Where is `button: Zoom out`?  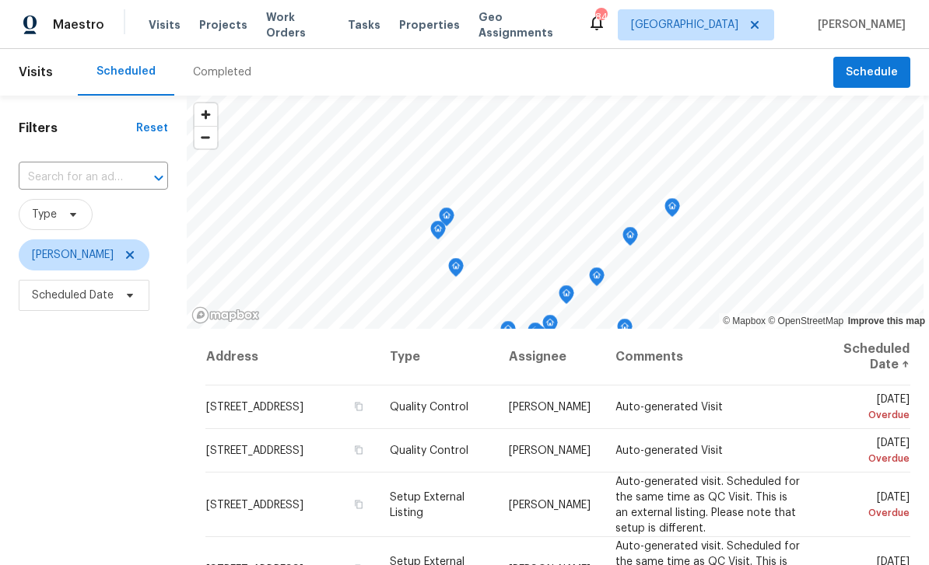 button: Zoom out is located at coordinates (205, 137).